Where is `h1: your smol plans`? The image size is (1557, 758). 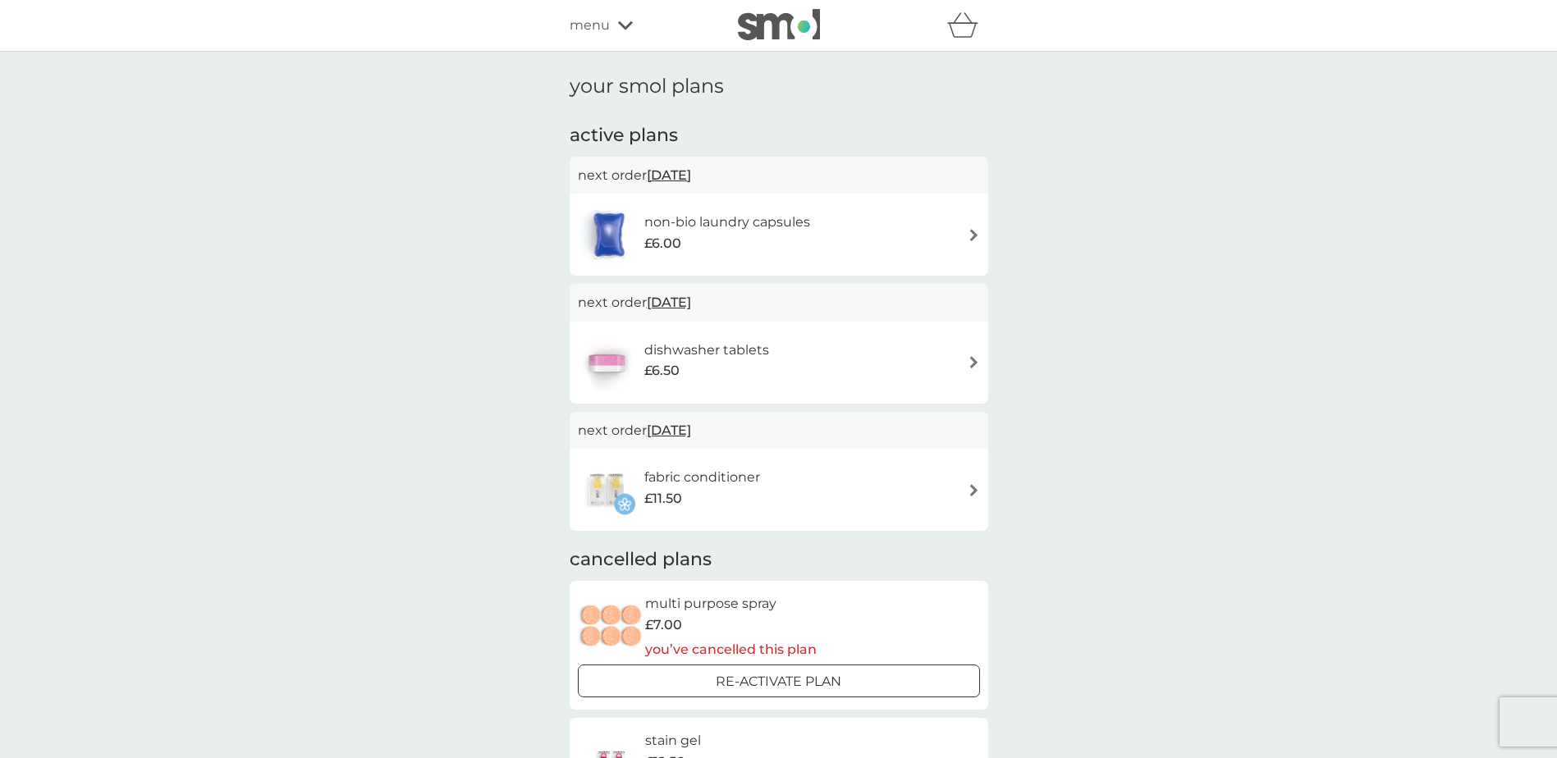
h1: your smol plans is located at coordinates (779, 86).